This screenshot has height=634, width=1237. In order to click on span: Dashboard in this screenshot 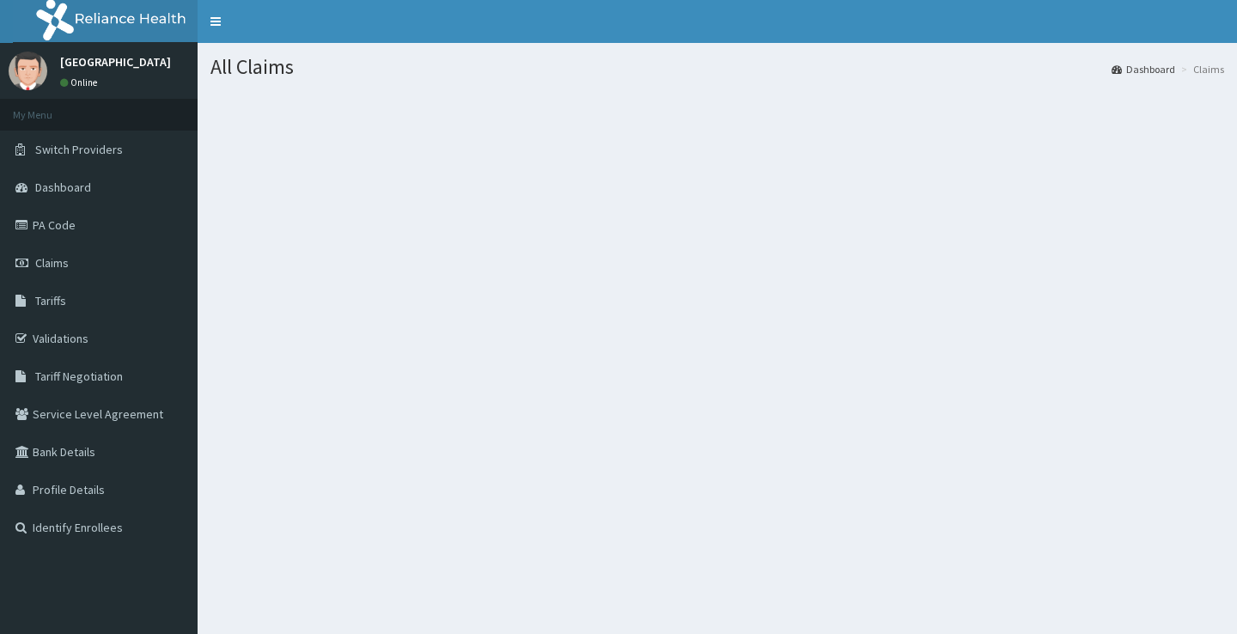, I will do `click(63, 187)`.